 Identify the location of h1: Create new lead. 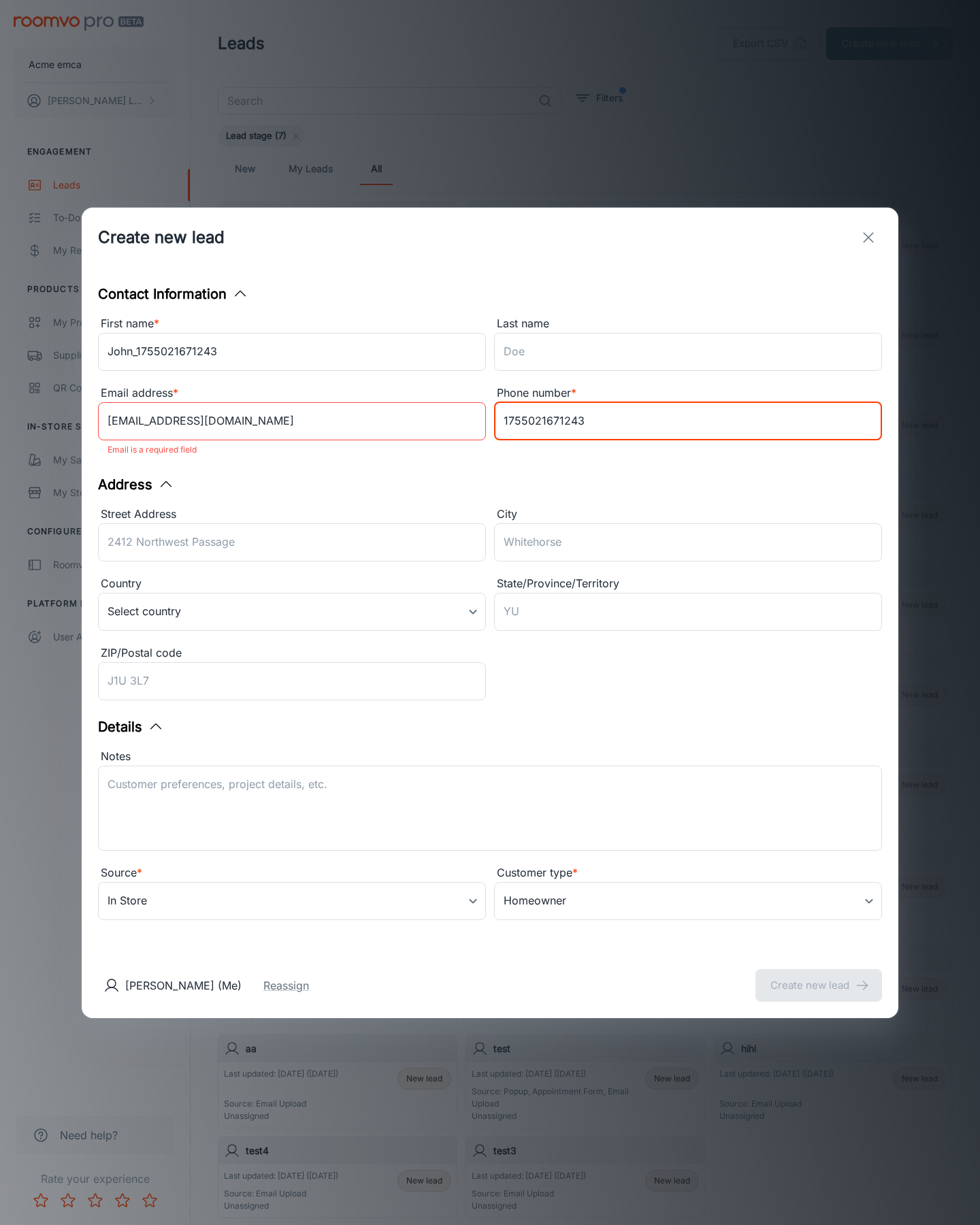
(161, 238).